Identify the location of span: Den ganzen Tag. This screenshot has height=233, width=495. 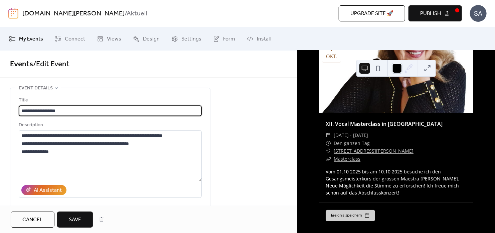
(352, 143).